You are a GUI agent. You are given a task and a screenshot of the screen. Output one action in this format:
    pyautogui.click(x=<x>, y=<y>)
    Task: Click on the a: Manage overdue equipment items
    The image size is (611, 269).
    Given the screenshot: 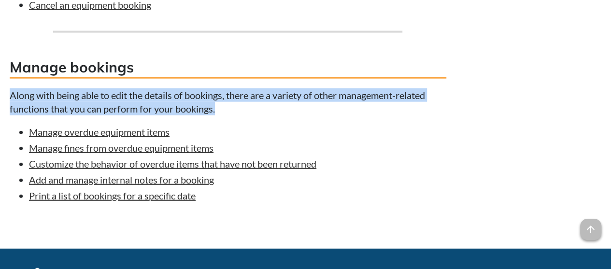 What is the action you would take?
    pyautogui.click(x=99, y=132)
    